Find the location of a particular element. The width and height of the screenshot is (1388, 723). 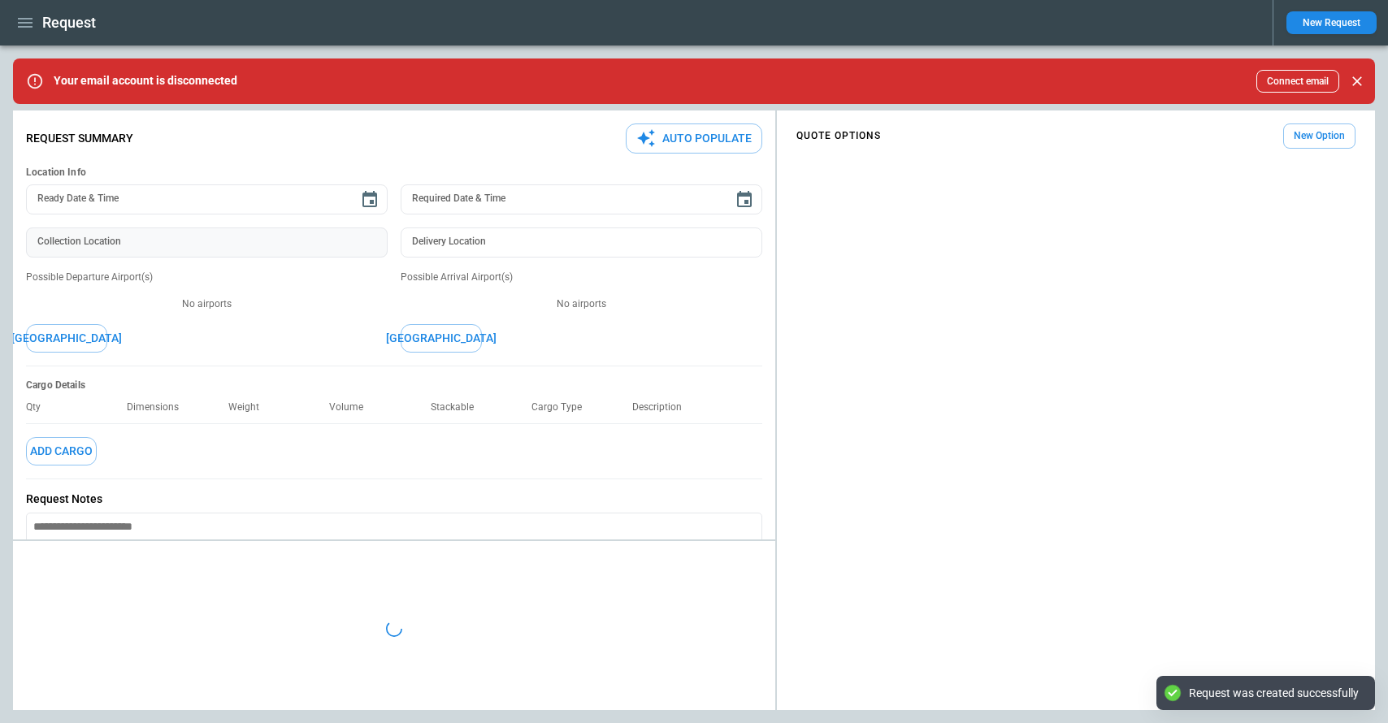

h4: QUOTE OPTIONS is located at coordinates (839, 136).